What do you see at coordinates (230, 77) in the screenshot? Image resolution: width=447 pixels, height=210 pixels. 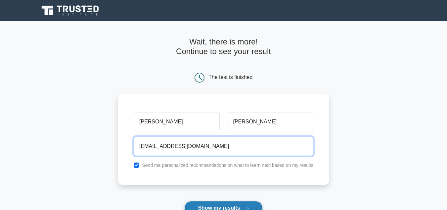 I see `div: The test is finished` at bounding box center [230, 77].